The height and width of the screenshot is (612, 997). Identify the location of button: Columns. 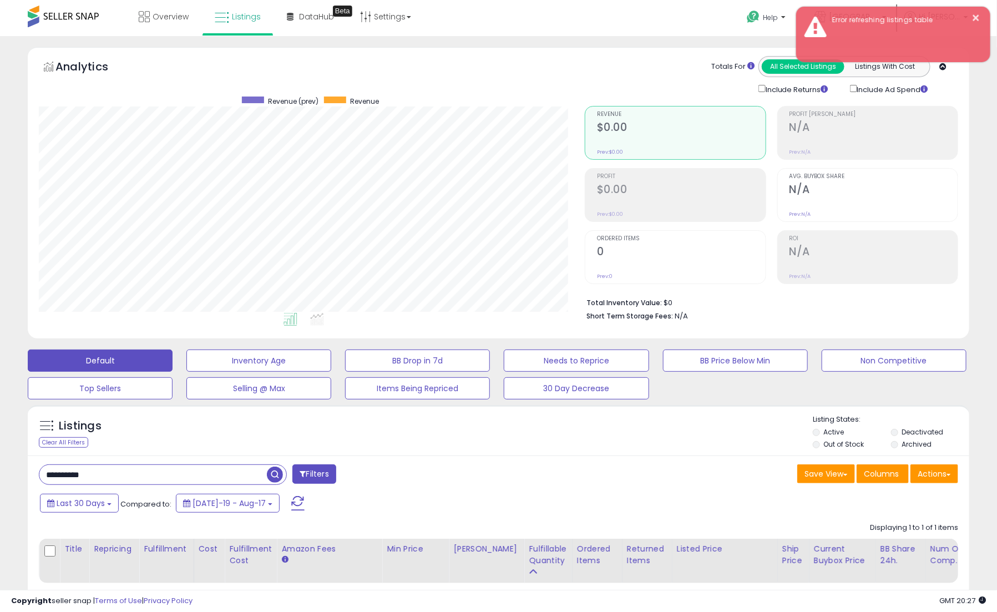
(883, 474).